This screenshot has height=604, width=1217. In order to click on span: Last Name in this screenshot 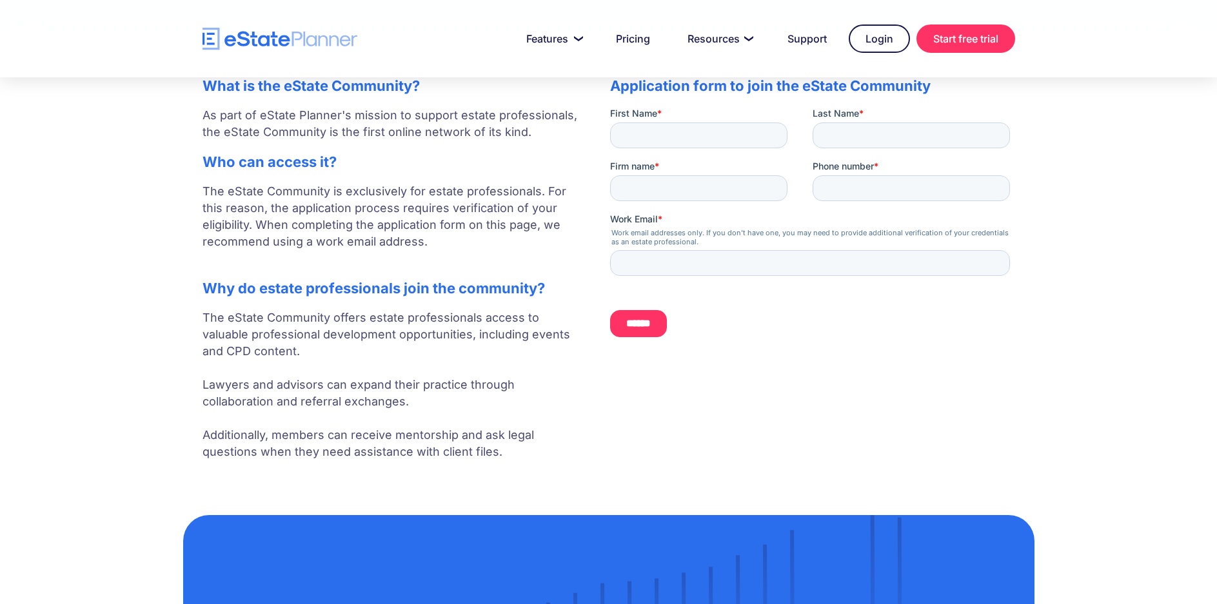, I will do `click(226, 6)`.